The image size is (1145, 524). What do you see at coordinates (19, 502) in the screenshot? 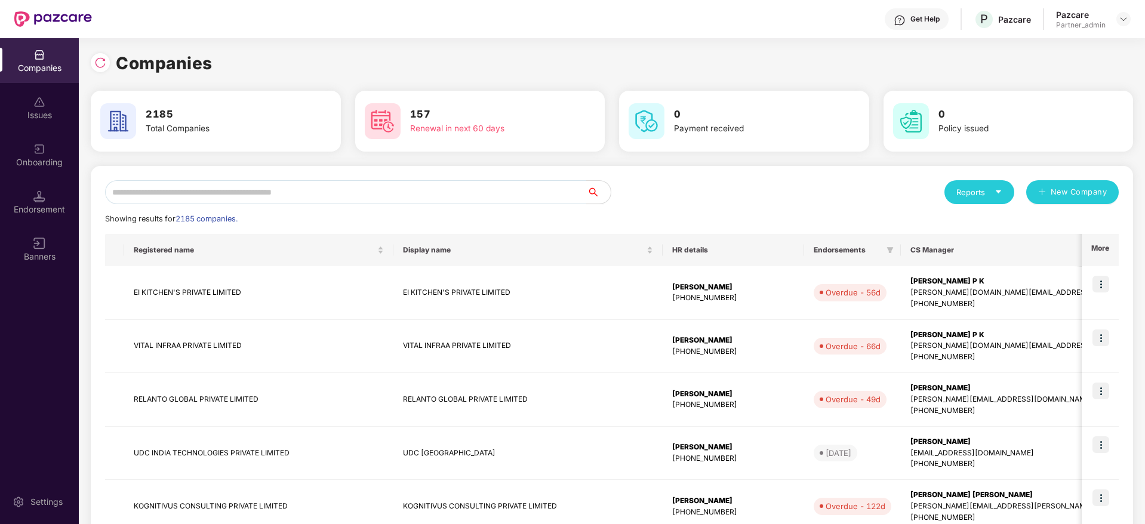
I see `img: svg+xml;base64,PHN2ZyBpZD0iU2V0dGluZy0yMHgyMCIgeG1sbnM9Imh0dHA6Ly93d3cudzMub3JnLzIwMDAvc3ZnIiB3aW...` at bounding box center [19, 502].